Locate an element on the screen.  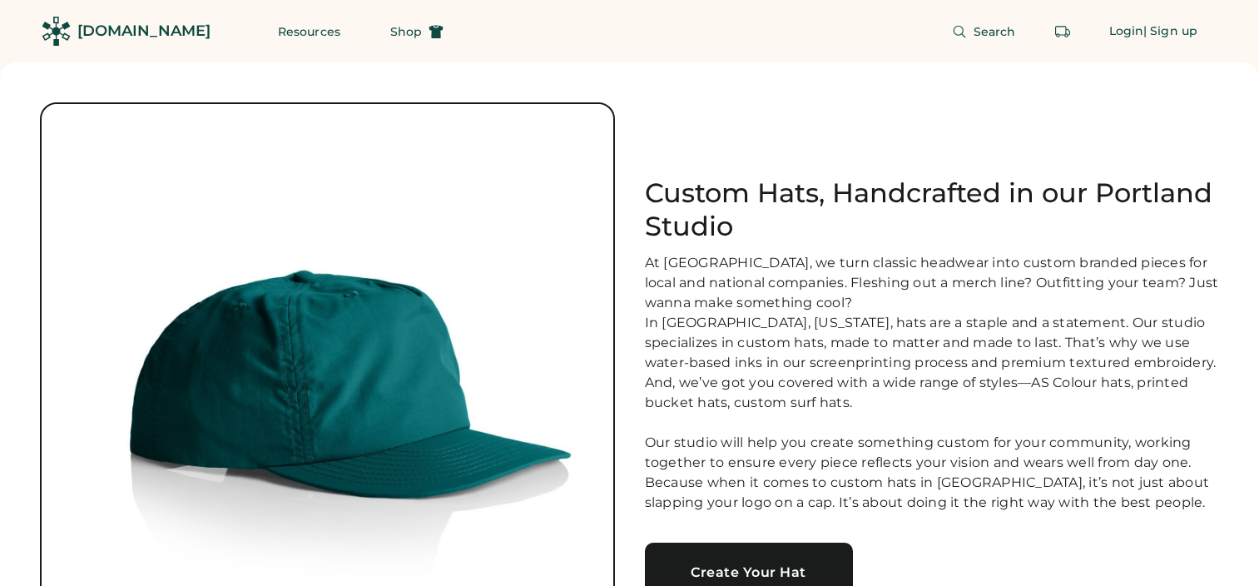
div: | Sign up is located at coordinates (1170, 32).